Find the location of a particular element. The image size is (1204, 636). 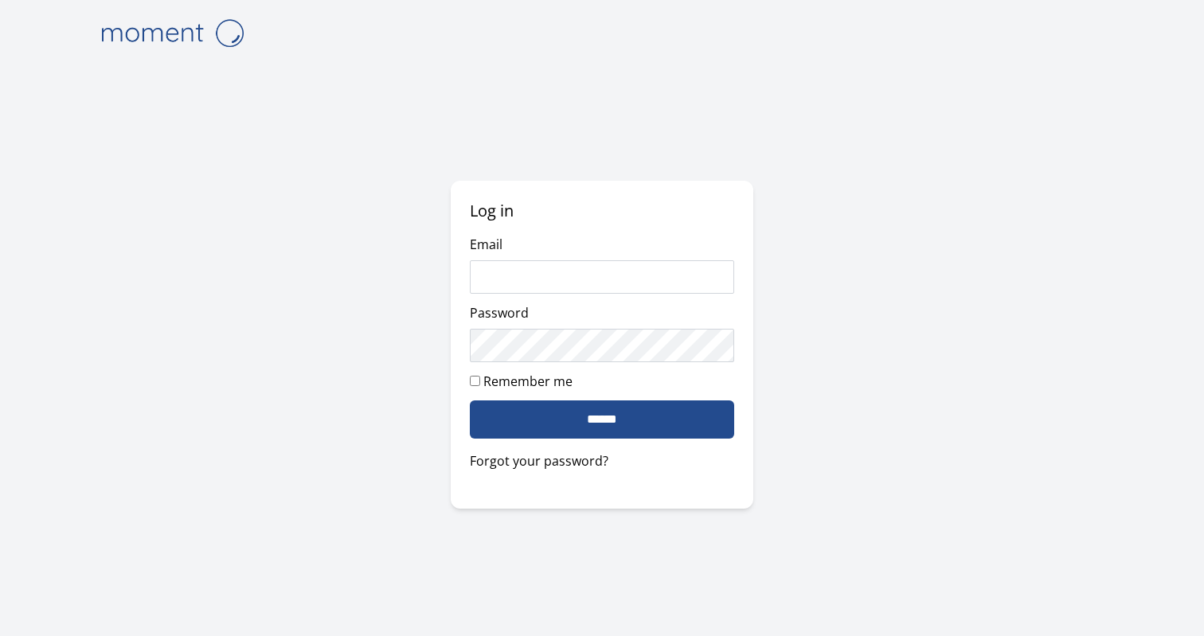

h2: Log in is located at coordinates (602, 211).